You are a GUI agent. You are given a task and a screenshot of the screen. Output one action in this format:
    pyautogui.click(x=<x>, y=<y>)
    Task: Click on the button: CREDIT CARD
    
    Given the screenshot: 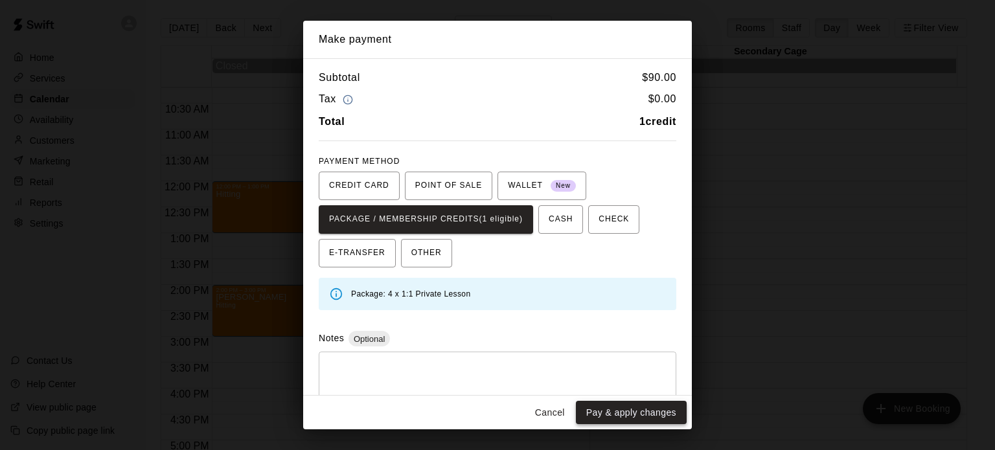 What is the action you would take?
    pyautogui.click(x=359, y=186)
    